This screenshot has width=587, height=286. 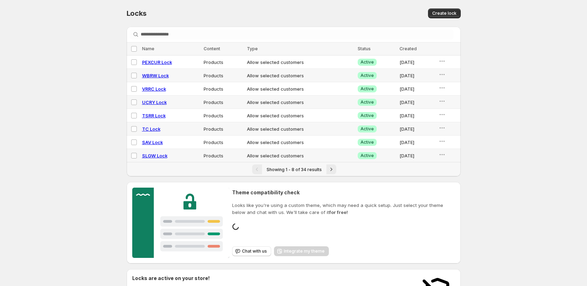 I want to click on span: VRRC Lock, so click(x=154, y=89).